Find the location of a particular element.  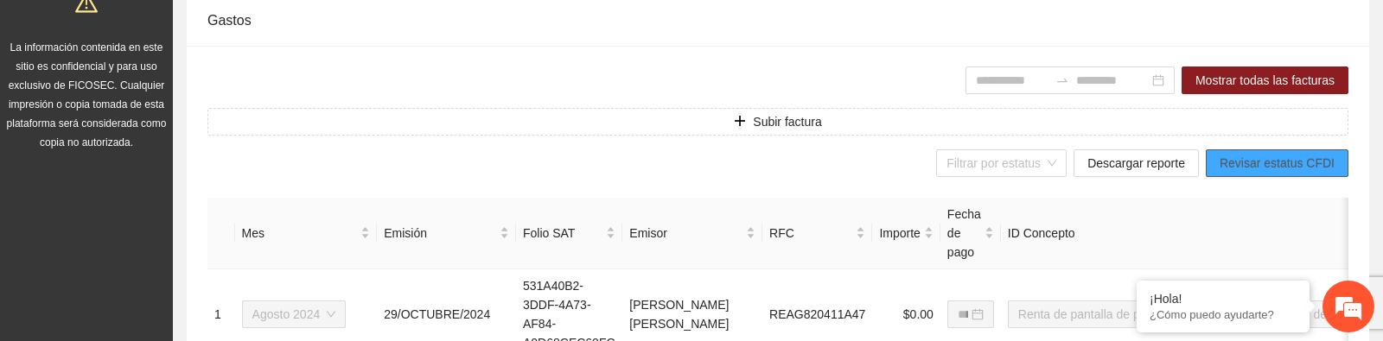

th: Emisión is located at coordinates (446, 233).